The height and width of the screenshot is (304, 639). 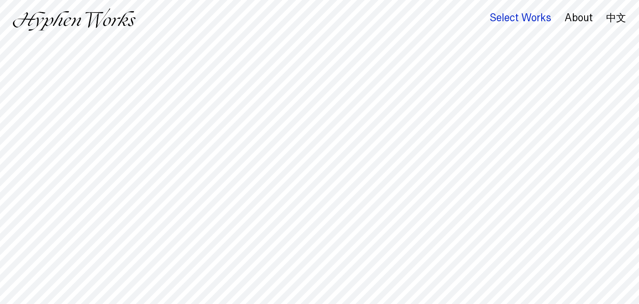 What do you see at coordinates (521, 18) in the screenshot?
I see `a: Select Works` at bounding box center [521, 18].